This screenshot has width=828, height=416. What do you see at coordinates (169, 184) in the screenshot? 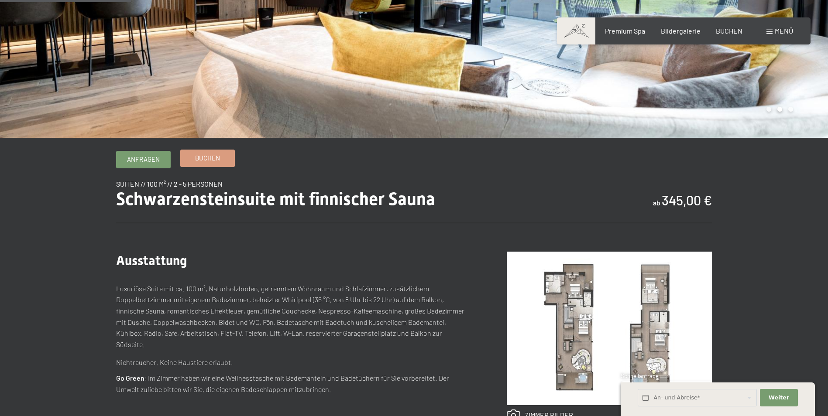
I see `span: Suiten // 100 m² // 2 - 5 Personen` at bounding box center [169, 184].